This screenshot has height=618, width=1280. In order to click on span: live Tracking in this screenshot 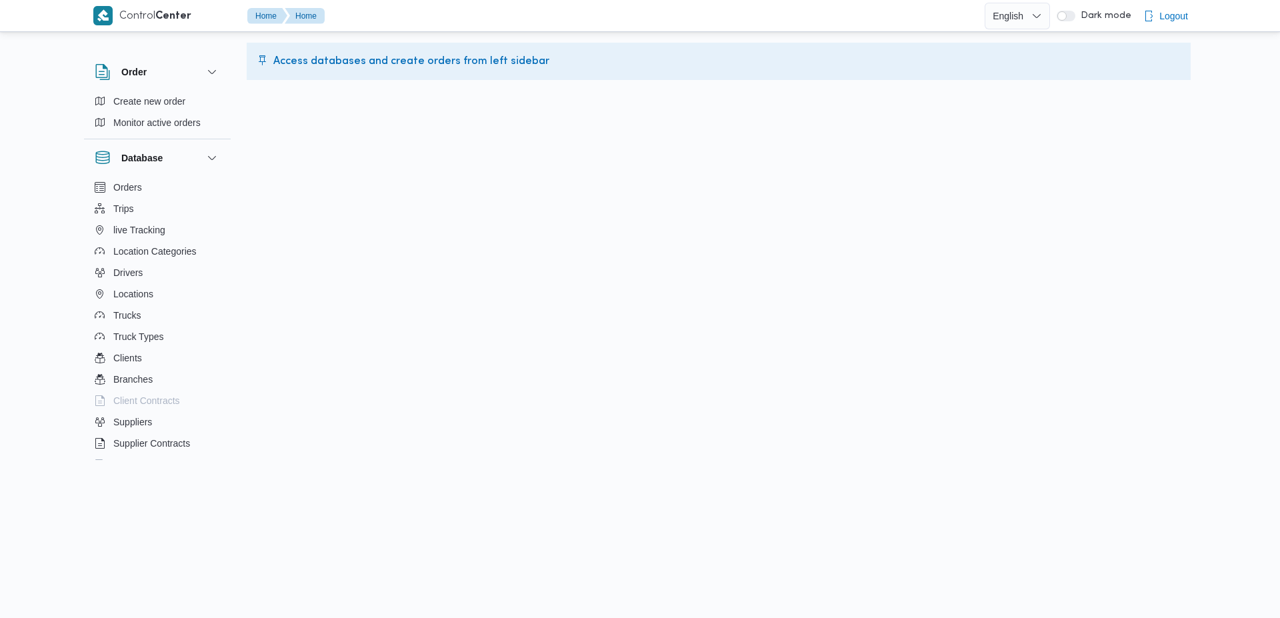, I will do `click(139, 230)`.